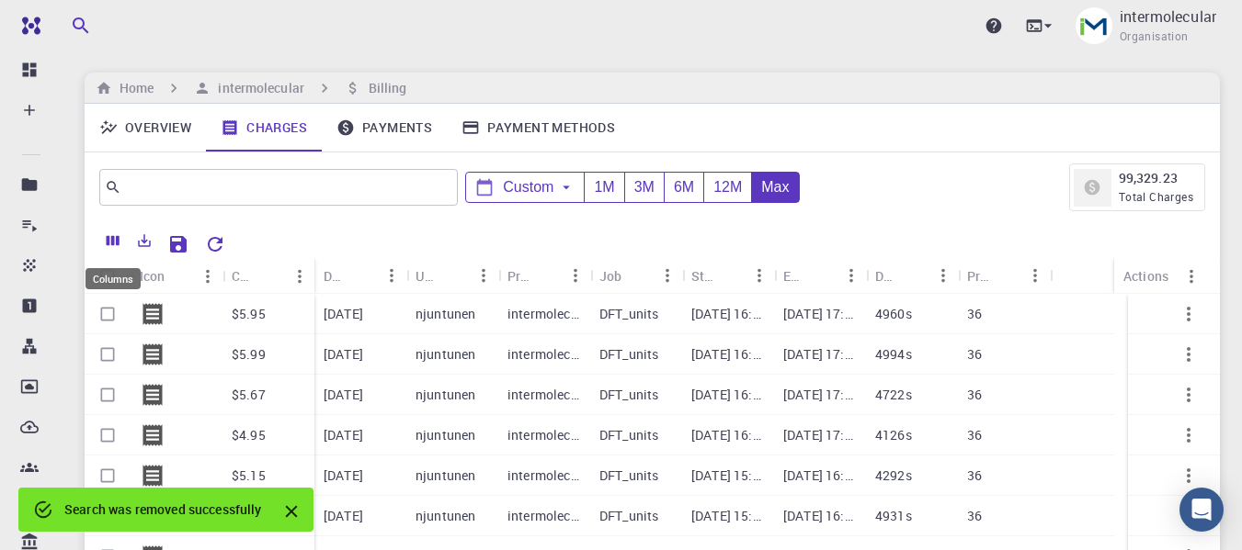  What do you see at coordinates (728, 276) in the screenshot?
I see `div: Start Time` at bounding box center [728, 276].